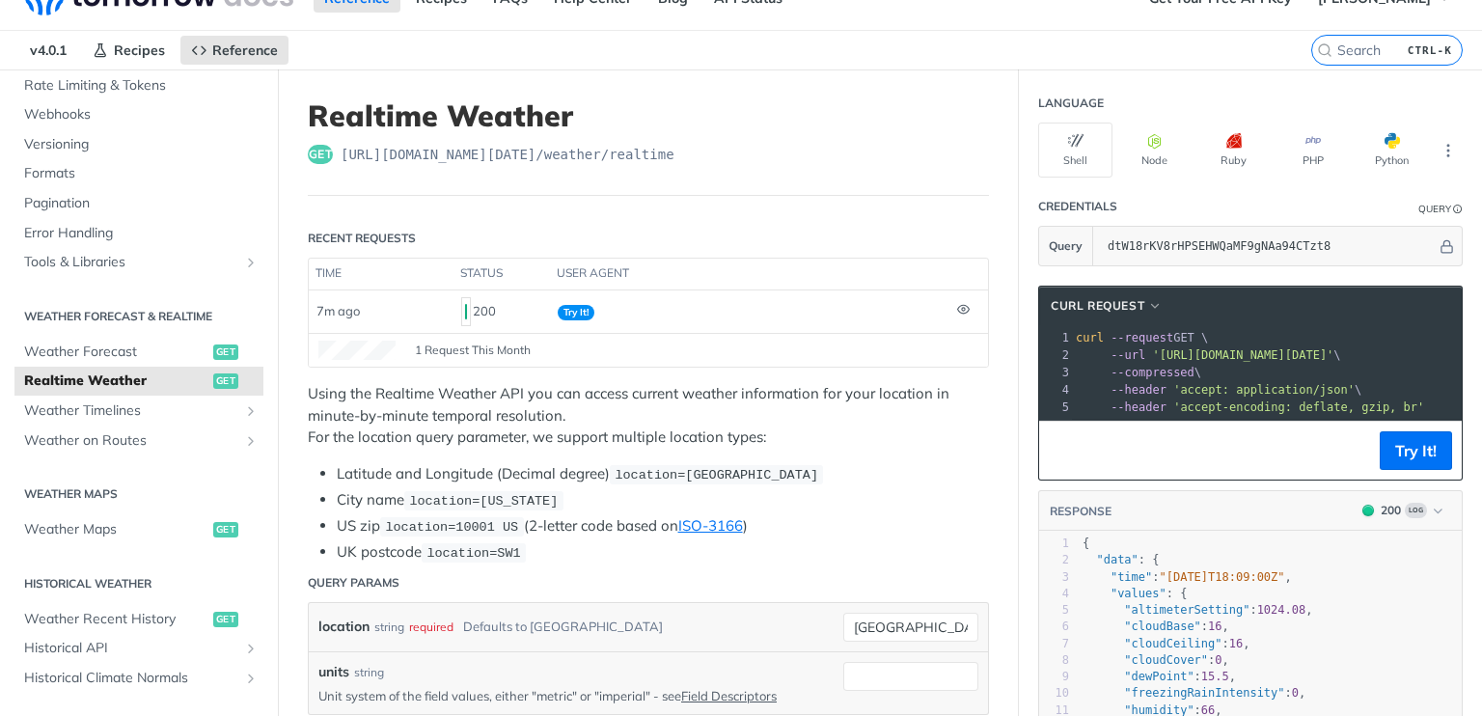 This screenshot has height=716, width=1482. Describe the element at coordinates (141, 86) in the screenshot. I see `span: Rate Limiting & Tokens` at that location.